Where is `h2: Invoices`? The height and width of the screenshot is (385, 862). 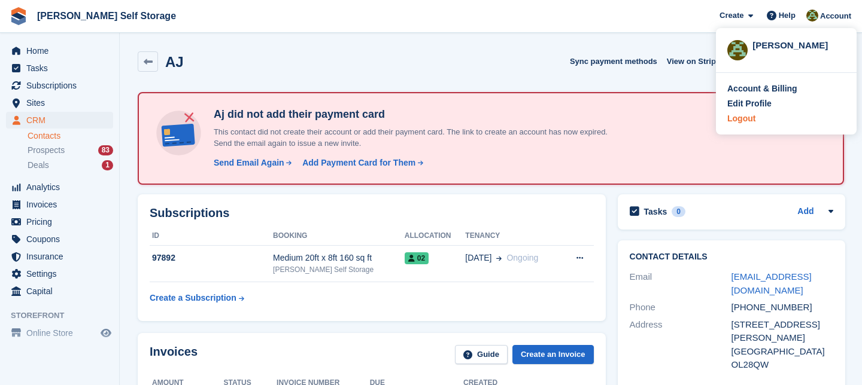
h2: Invoices is located at coordinates (174, 355).